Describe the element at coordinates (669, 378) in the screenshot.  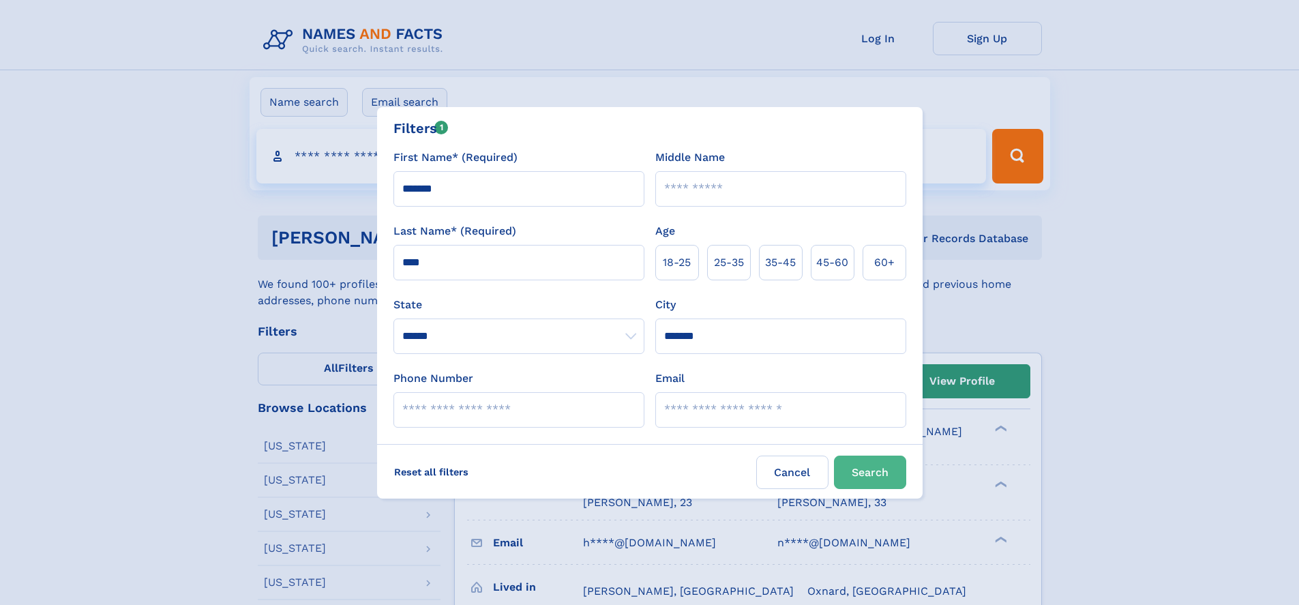
I see `label: Email` at that location.